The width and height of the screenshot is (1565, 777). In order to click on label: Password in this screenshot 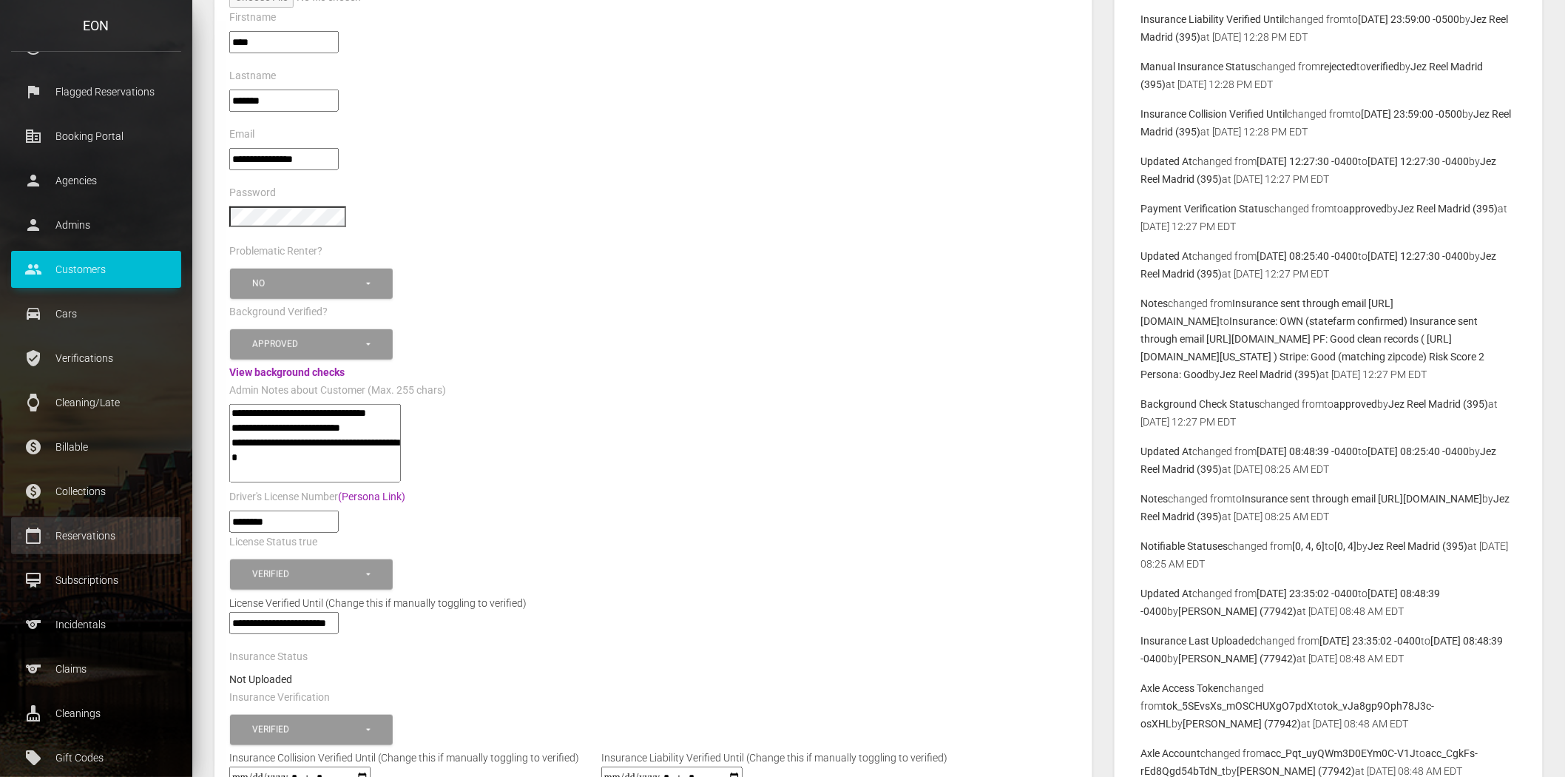, I will do `click(252, 193)`.